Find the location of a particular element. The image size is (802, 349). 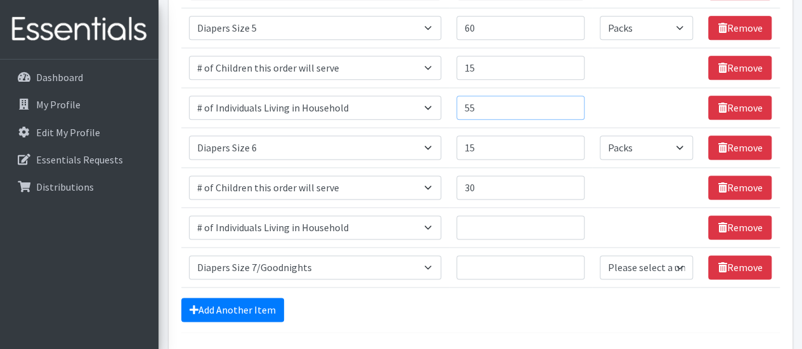

a: Essentials Requests is located at coordinates (79, 160).